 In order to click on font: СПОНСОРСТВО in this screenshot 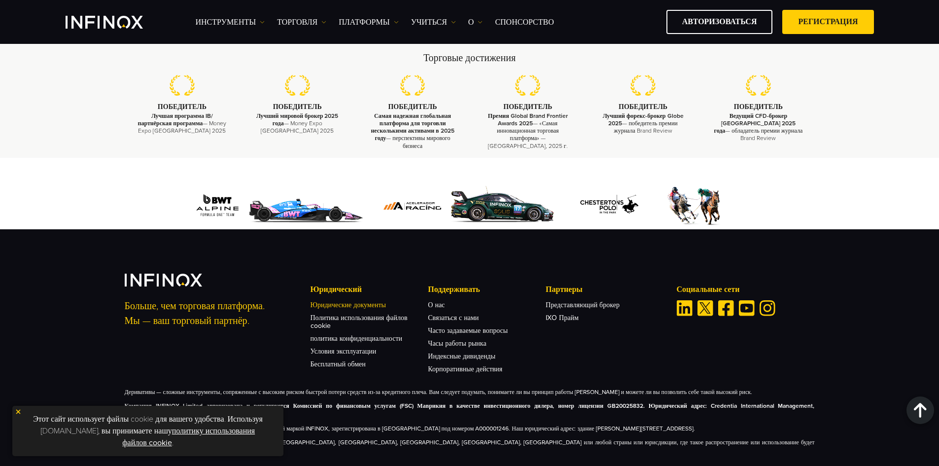, I will do `click(524, 22)`.